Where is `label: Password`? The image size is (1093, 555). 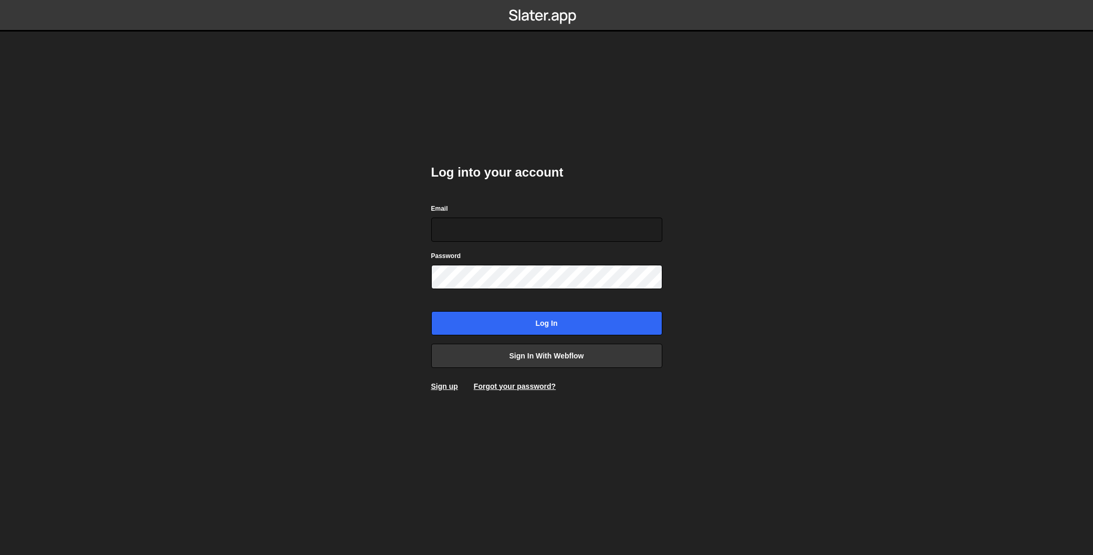 label: Password is located at coordinates (446, 256).